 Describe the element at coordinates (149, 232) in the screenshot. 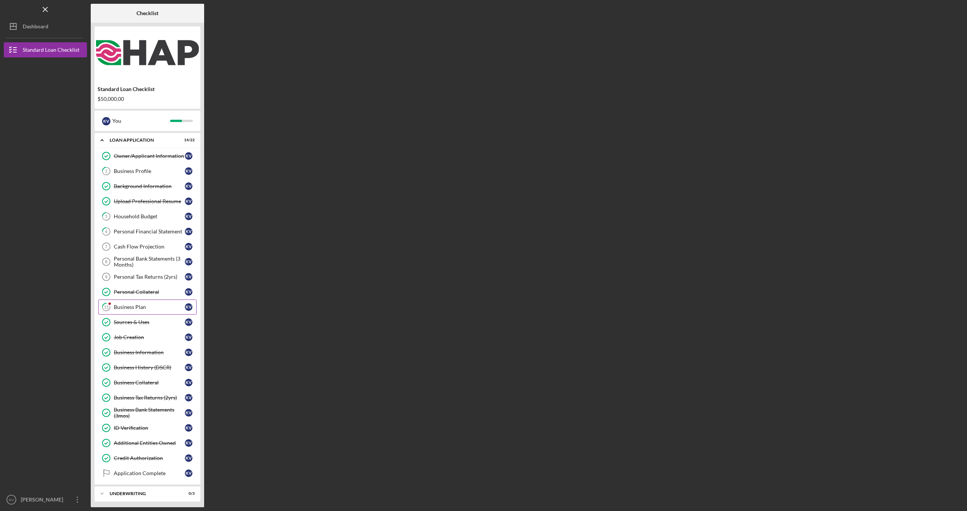

I see `div: Personal Financial Statement` at that location.